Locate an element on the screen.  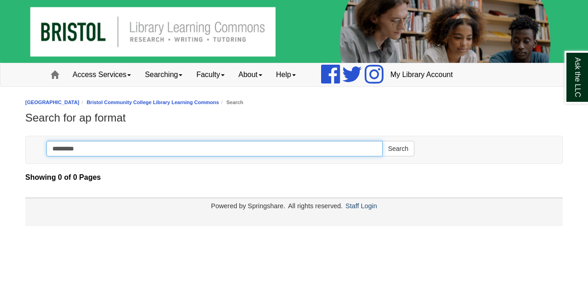
button: Search is located at coordinates (398, 149).